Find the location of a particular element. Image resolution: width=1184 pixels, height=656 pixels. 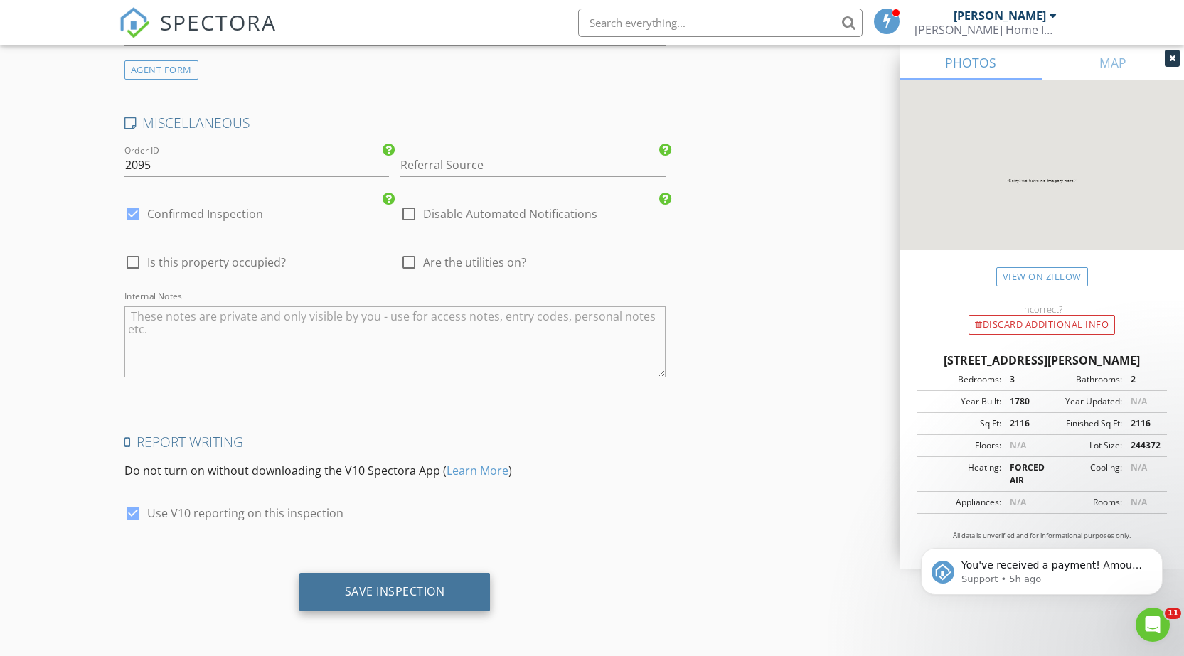

h4: MISCELLANEOUS is located at coordinates (395, 123).